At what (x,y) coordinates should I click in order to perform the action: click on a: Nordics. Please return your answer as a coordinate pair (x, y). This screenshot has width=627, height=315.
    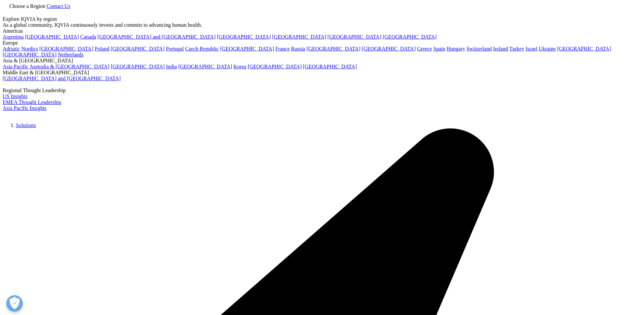
    Looking at the image, I should click on (29, 49).